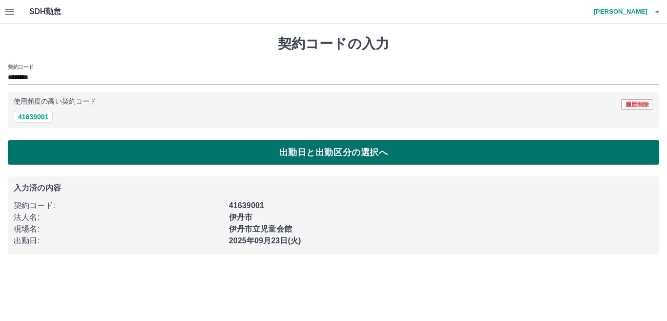  I want to click on h1: 契約コードの入力, so click(333, 44).